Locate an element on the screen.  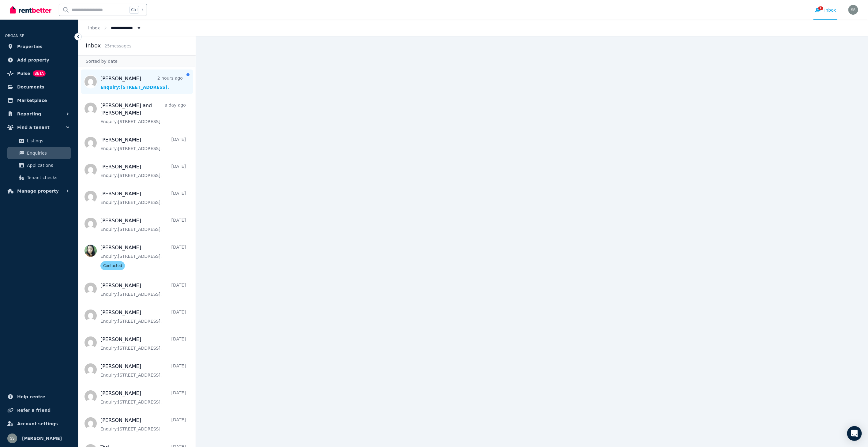
span: Find a tenant is located at coordinates (33, 127).